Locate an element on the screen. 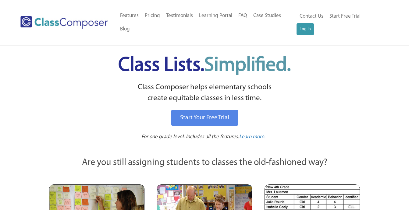 The height and width of the screenshot is (210, 409). a: Learning Portal is located at coordinates (215, 16).